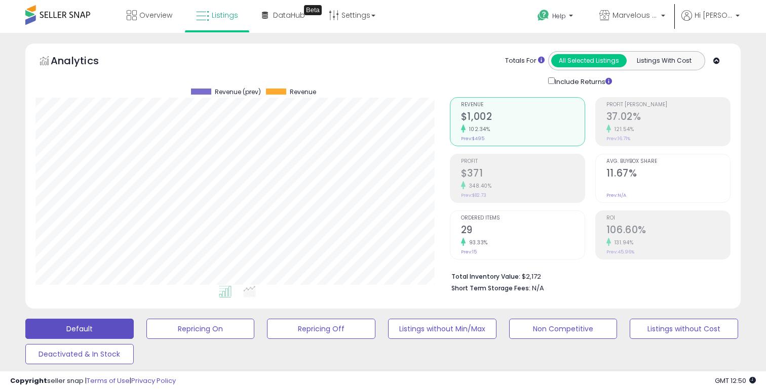 Image resolution: width=766 pixels, height=391 pixels. I want to click on span: N/A, so click(538, 288).